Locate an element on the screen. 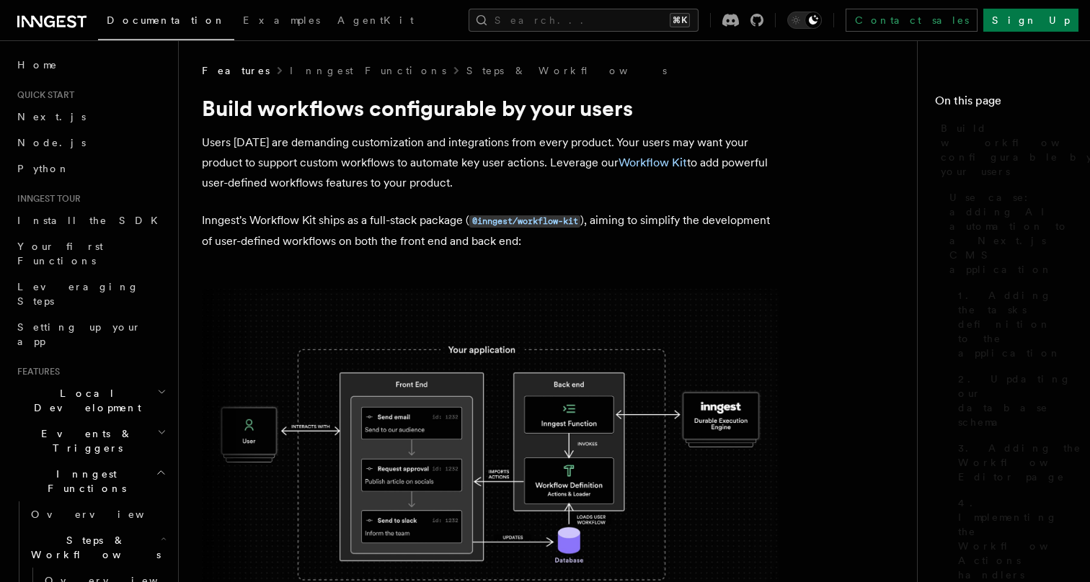 The width and height of the screenshot is (1090, 582). span: 3. Adding the Workflow Editor page is located at coordinates (1021, 463).